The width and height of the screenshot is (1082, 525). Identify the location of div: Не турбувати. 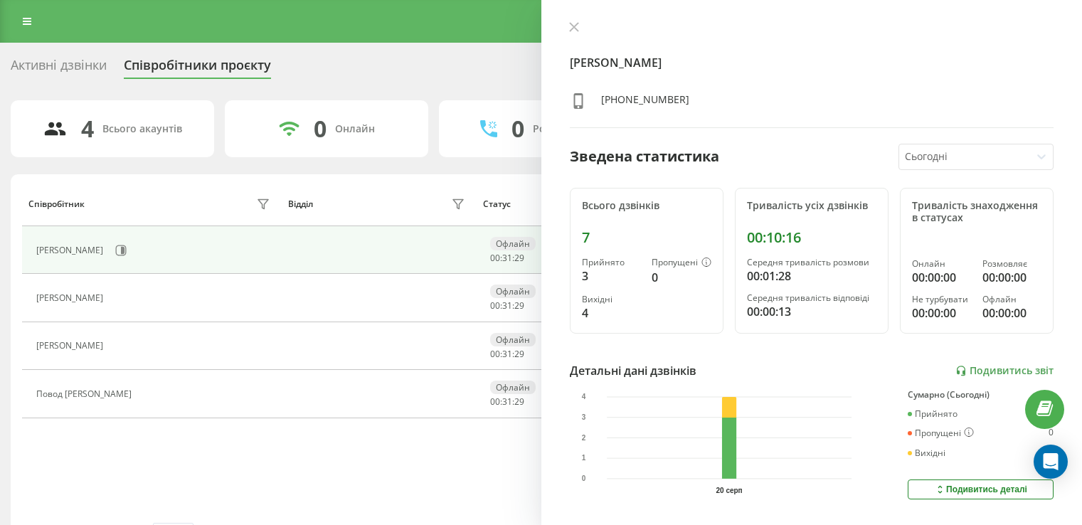
(941, 299).